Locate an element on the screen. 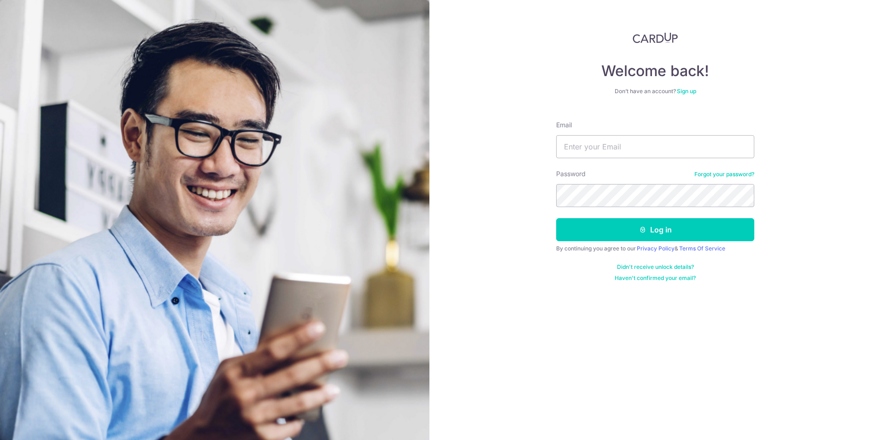 Image resolution: width=881 pixels, height=440 pixels. h4: Welcome back! is located at coordinates (655, 71).